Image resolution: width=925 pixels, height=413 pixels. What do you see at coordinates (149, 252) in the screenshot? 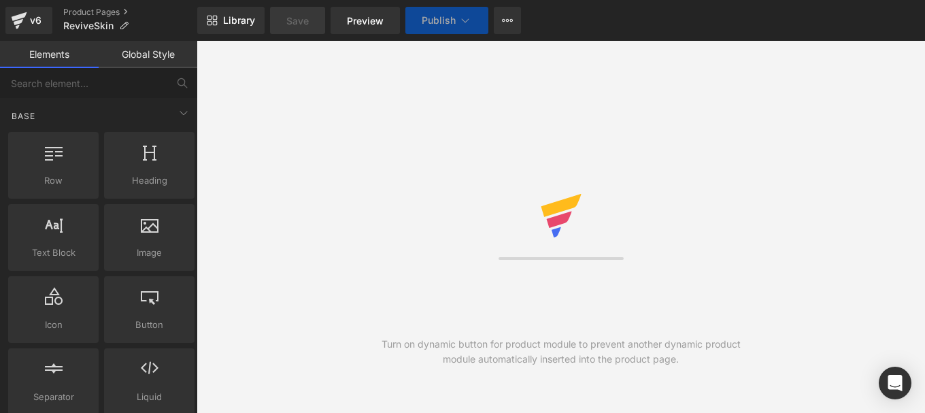
I see `span: Image` at bounding box center [149, 252].